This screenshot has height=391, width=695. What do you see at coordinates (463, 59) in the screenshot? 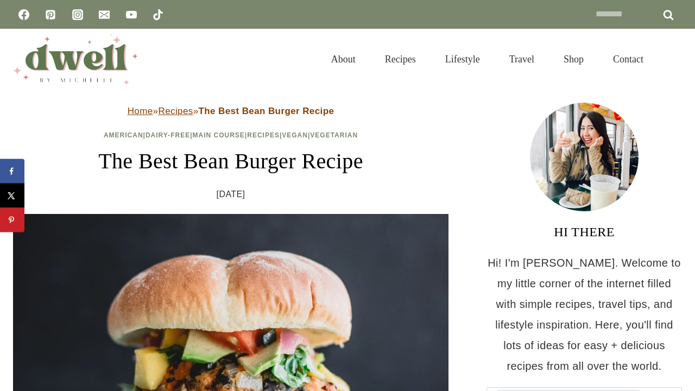
I see `a: Lifestyle` at bounding box center [463, 59].